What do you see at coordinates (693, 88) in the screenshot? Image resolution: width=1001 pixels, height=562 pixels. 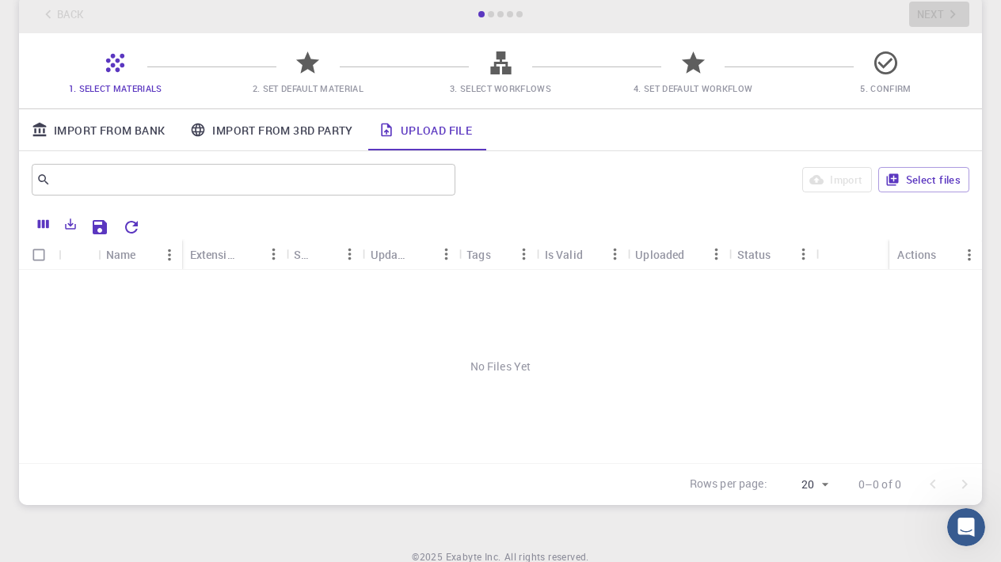 I see `span: 4. Set Default Workflow` at bounding box center [693, 88].